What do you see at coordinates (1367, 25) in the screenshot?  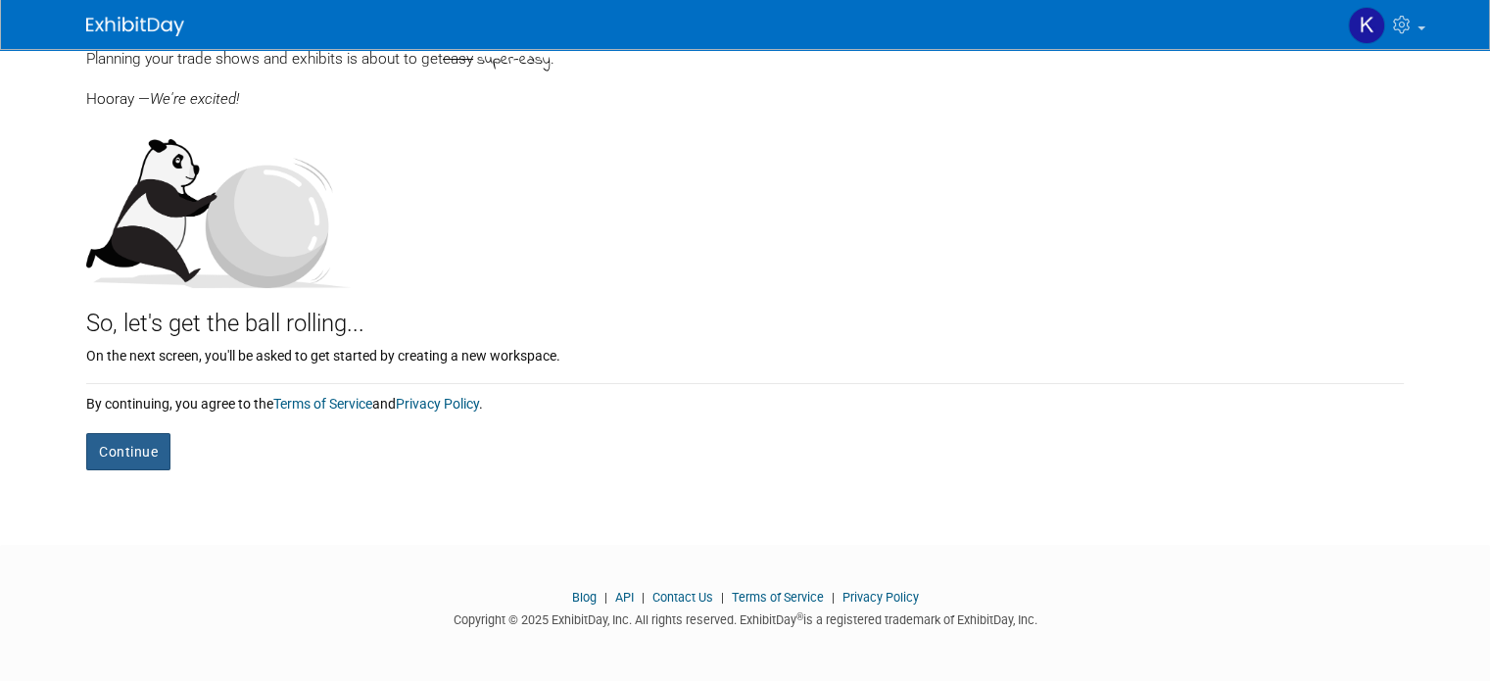 I see `img: Kriystal Gray` at bounding box center [1367, 25].